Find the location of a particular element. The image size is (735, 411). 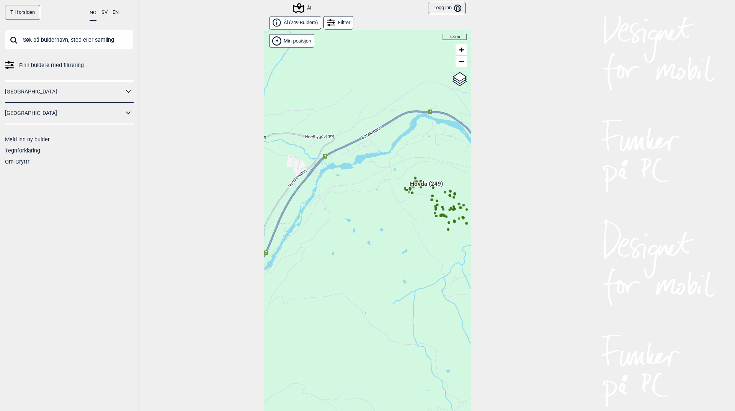

span: Hovda (249) is located at coordinates (426, 187).